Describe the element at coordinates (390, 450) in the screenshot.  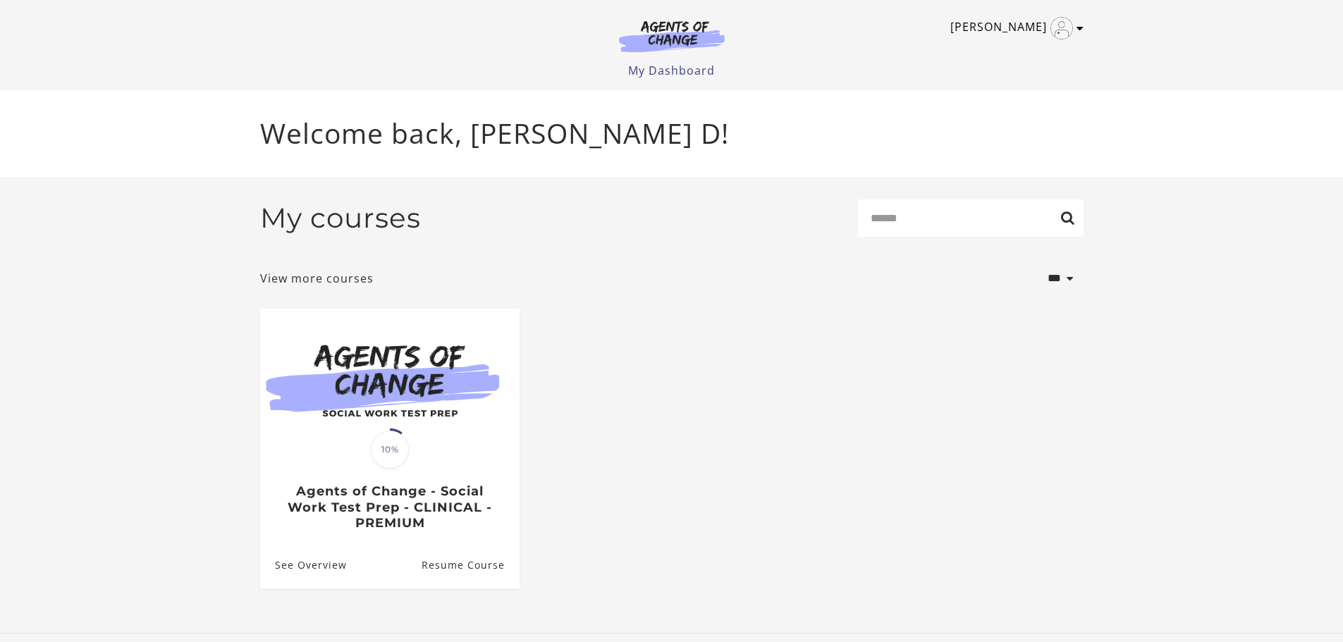
I see `span: 10%` at that location.